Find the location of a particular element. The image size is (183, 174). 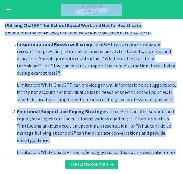

p: : ChatGPT can serve as a valuable resource for providing information and resources to students, p... is located at coordinates (97, 59).